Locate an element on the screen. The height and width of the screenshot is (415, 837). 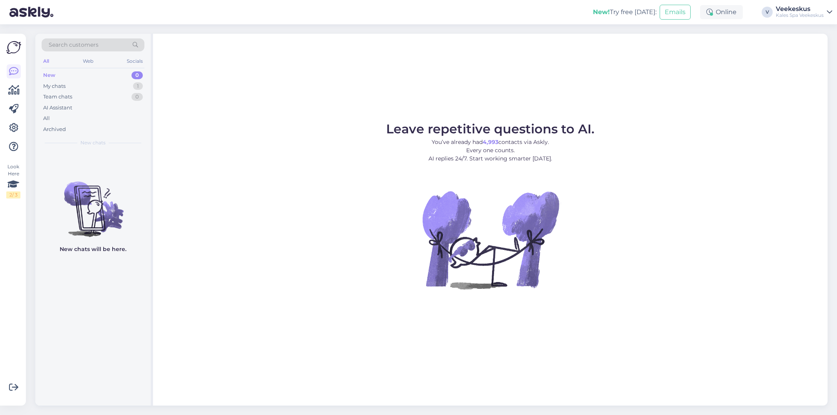
div: Team chats is located at coordinates (58, 97).